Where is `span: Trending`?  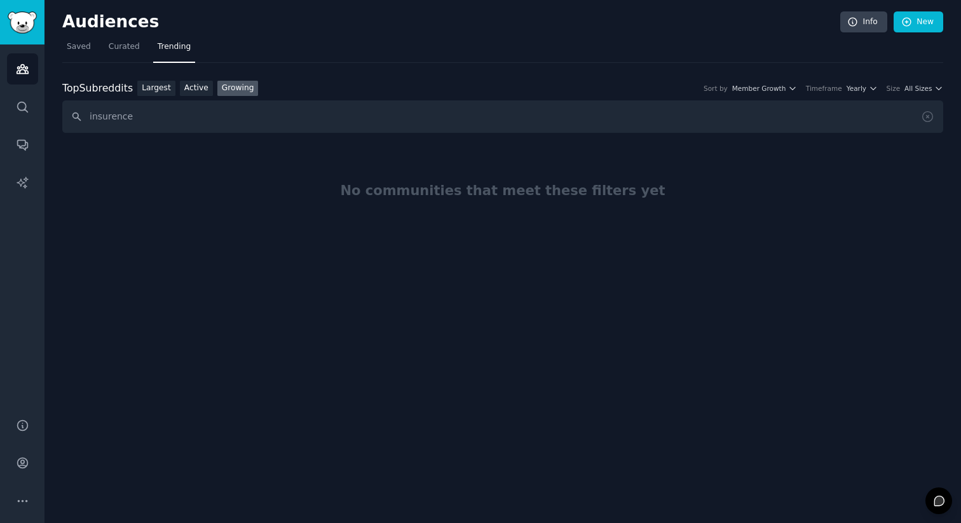 span: Trending is located at coordinates (174, 47).